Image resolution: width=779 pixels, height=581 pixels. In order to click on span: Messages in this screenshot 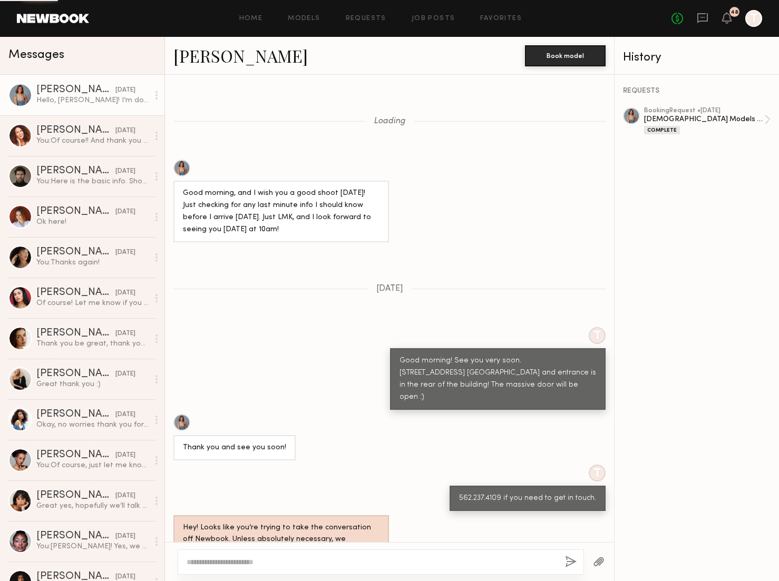, I will do `click(36, 55)`.